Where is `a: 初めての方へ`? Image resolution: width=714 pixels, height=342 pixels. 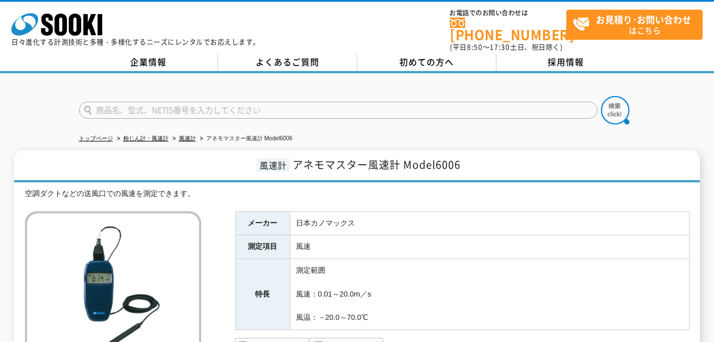
a: 初めての方へ is located at coordinates (426, 62).